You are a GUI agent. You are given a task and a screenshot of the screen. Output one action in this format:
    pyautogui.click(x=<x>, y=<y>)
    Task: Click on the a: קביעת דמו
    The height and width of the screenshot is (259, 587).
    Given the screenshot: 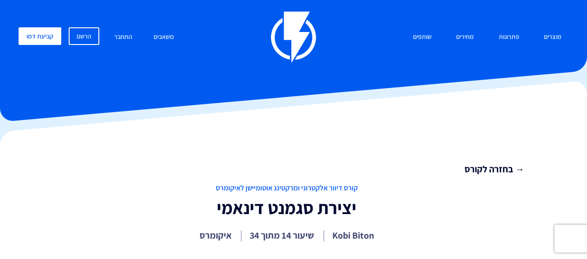 What is the action you would take?
    pyautogui.click(x=40, y=36)
    